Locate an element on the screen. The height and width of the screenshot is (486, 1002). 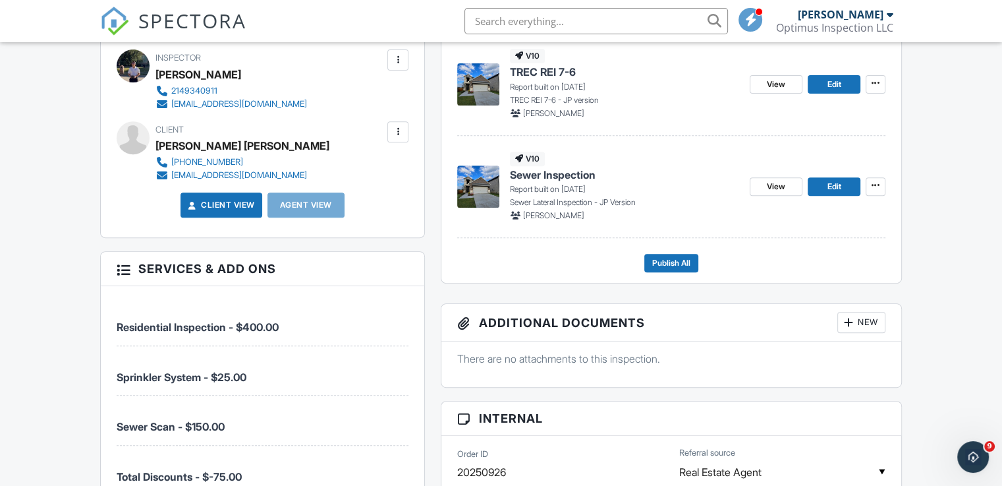
img: The Best Home Inspection Software - Spectora is located at coordinates (115, 21).